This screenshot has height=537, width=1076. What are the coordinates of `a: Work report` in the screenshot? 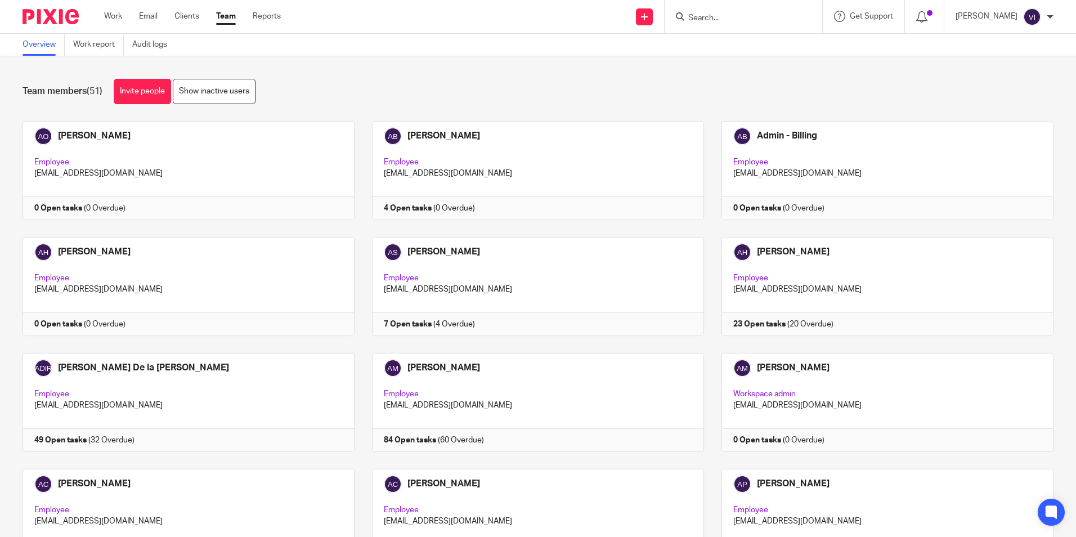 It's located at (98, 44).